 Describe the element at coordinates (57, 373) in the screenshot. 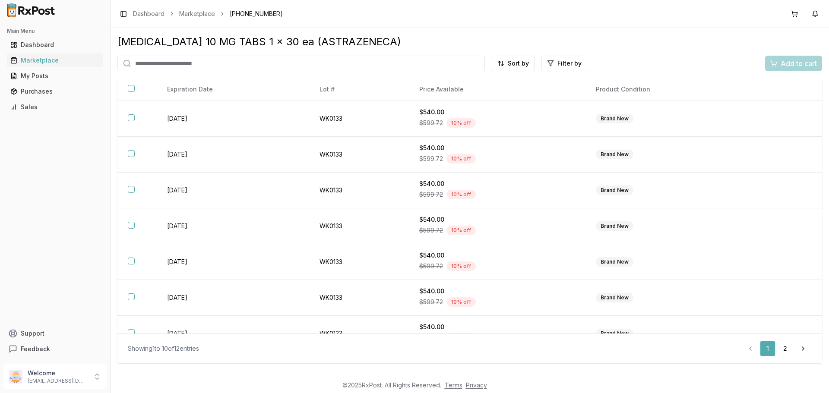

I see `p: Welcome` at that location.